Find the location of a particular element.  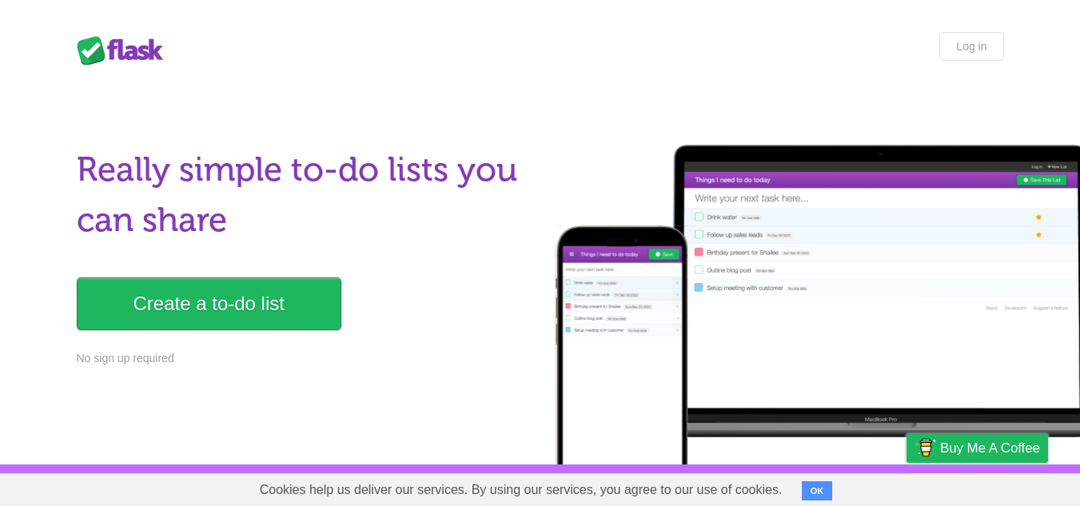

a: Buy me a coffee is located at coordinates (976, 447).